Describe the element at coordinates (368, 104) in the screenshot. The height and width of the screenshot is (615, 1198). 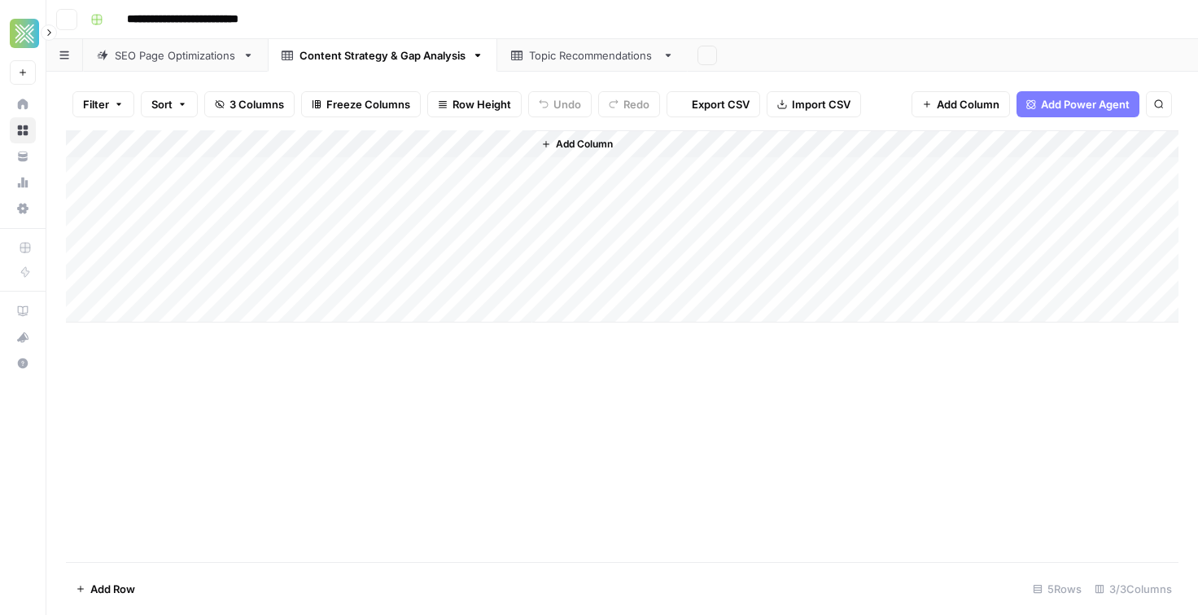
I see `span: Freeze Columns` at that location.